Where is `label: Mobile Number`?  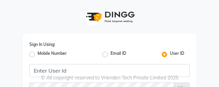
label: Mobile Number is located at coordinates (52, 54).